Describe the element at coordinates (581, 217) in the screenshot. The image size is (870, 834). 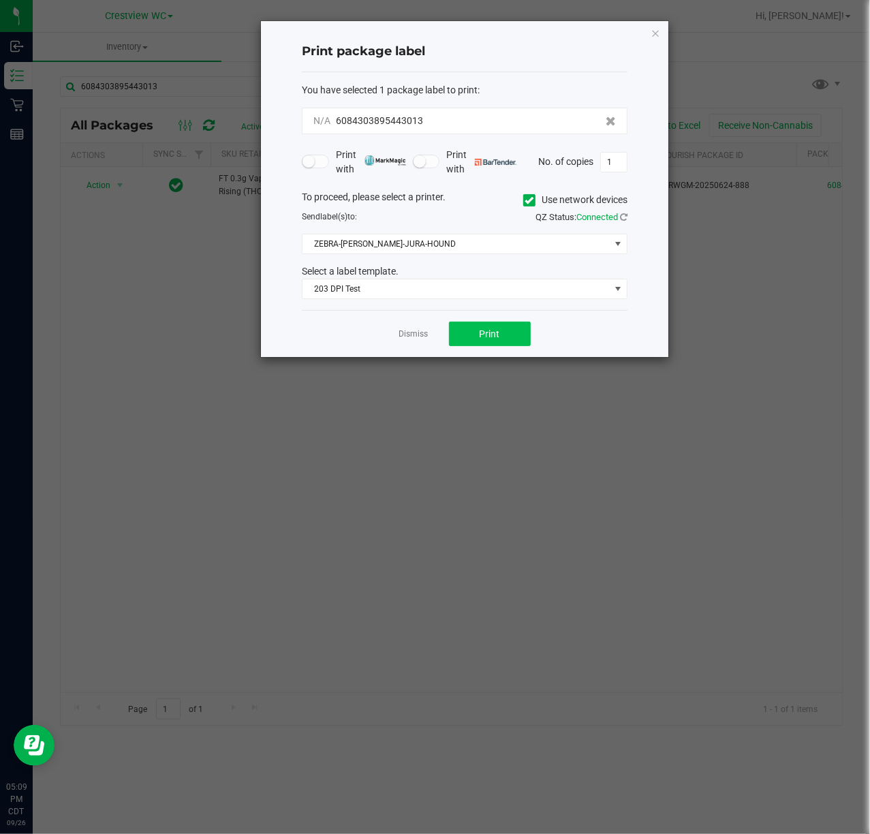
I see `span: QZ Status:` at that location.